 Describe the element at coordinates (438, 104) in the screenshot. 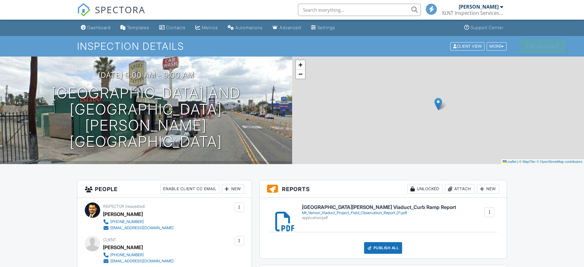

I see `img: Marker` at that location.